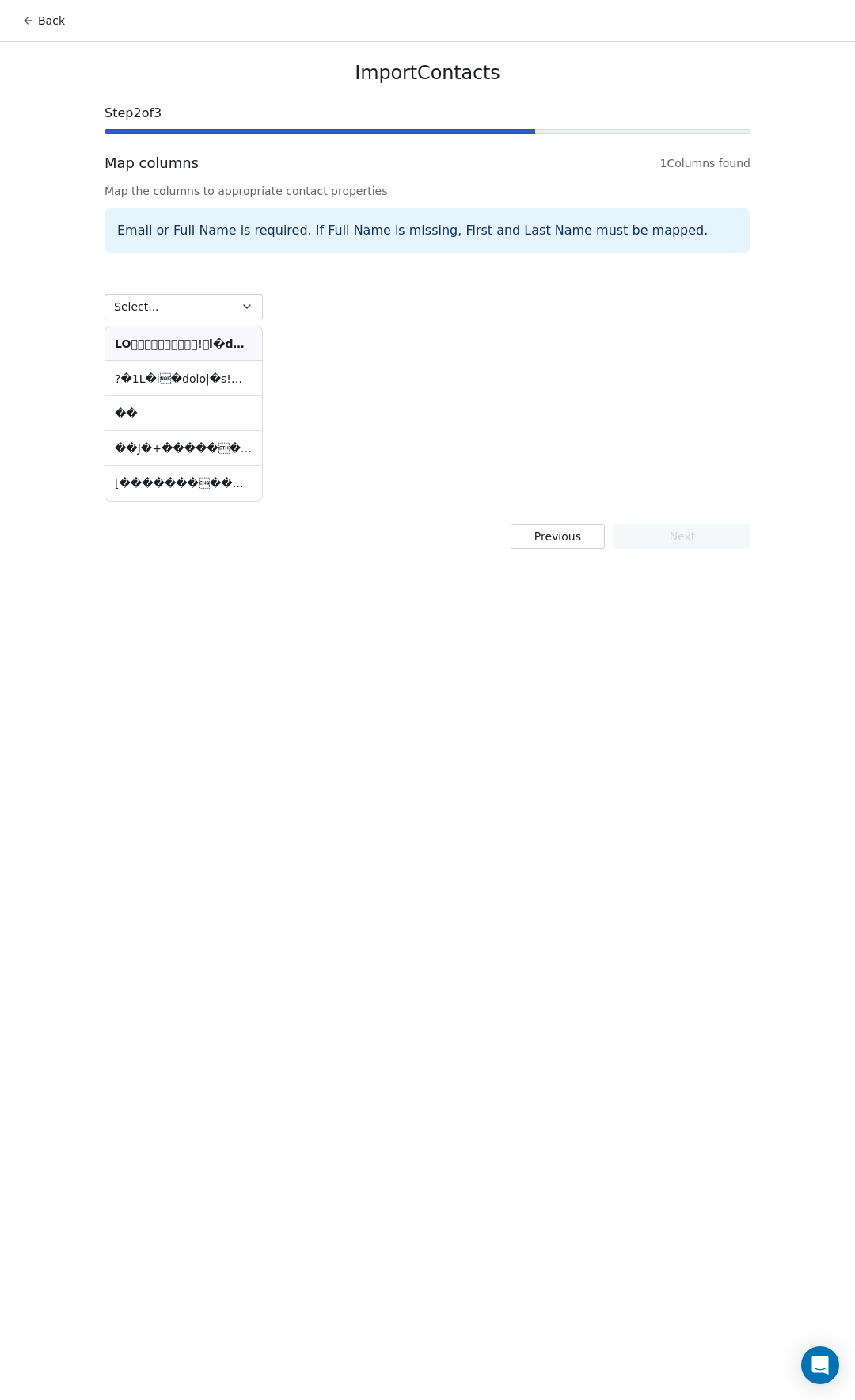  Describe the element at coordinates (428, 231) in the screenshot. I see `div: Email or Full Name is required. If Full Name is missing, First and Last Name must be mapped.` at that location.